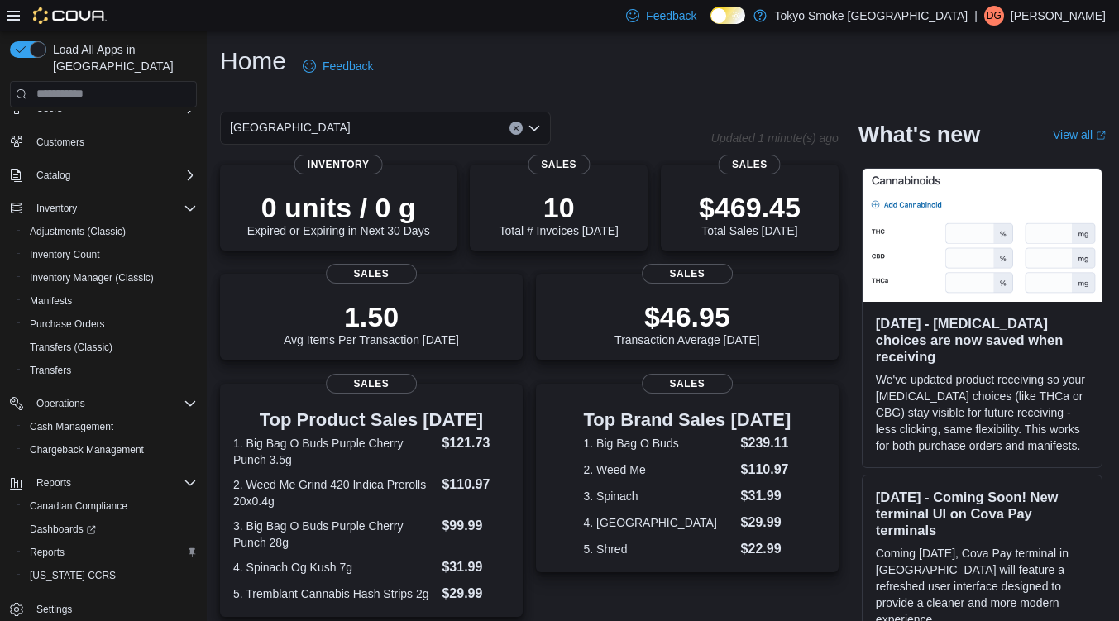 The image size is (1119, 621). I want to click on dd: $22.99, so click(766, 549).